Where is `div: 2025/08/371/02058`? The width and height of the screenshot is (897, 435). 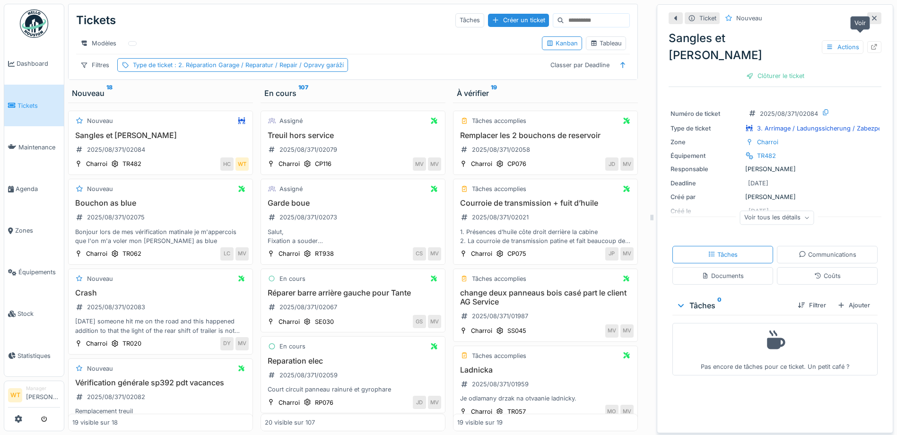 div: 2025/08/371/02058 is located at coordinates (501, 149).